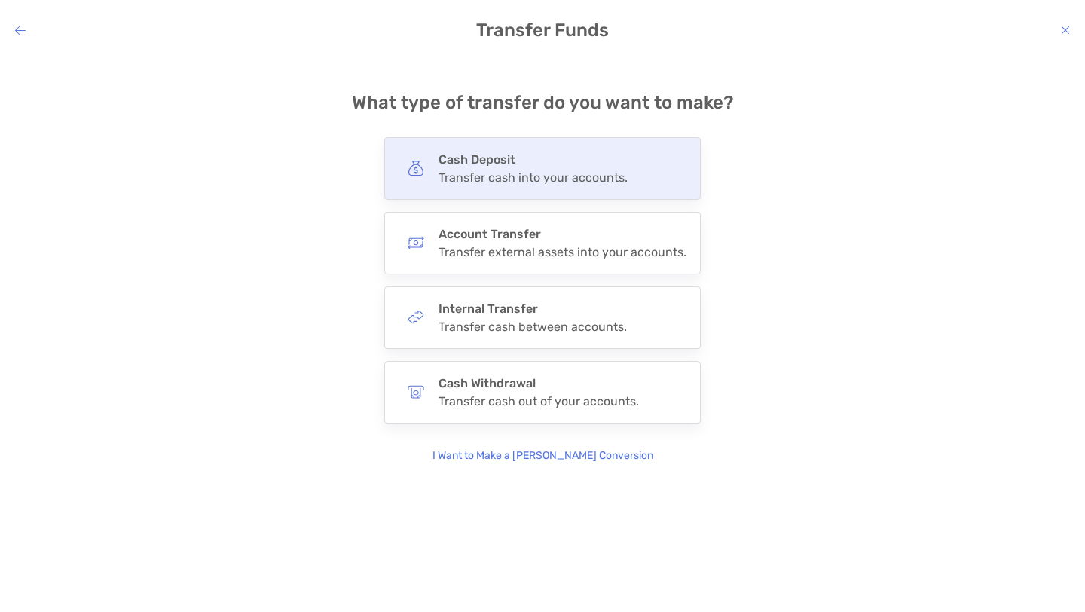 The image size is (1085, 612). What do you see at coordinates (533, 326) in the screenshot?
I see `div: Transfer cash between accounts.` at bounding box center [533, 326].